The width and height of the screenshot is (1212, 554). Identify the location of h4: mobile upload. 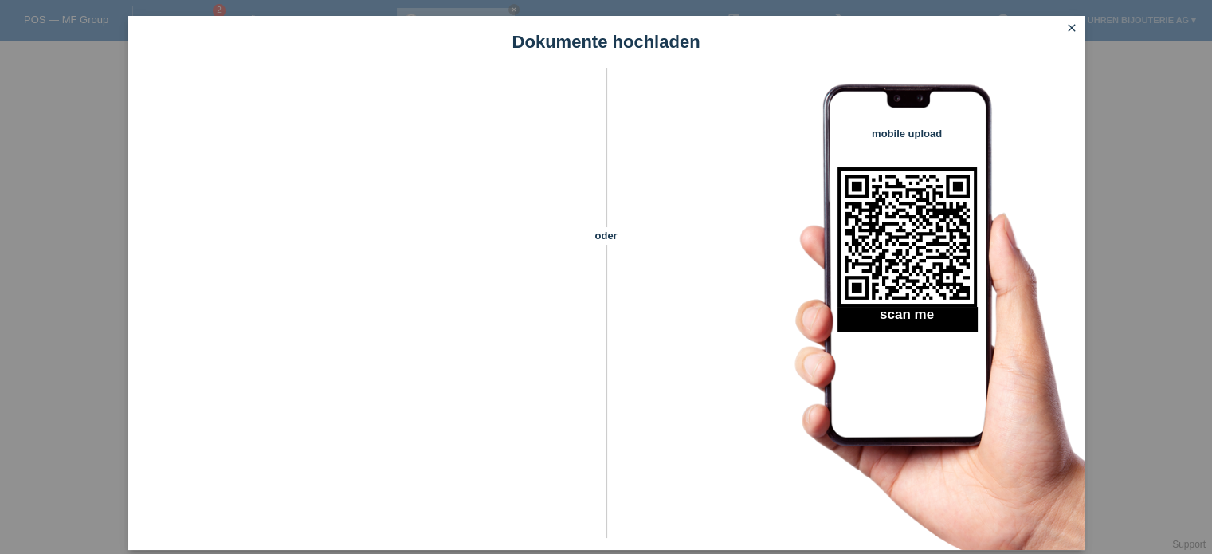
(907, 133).